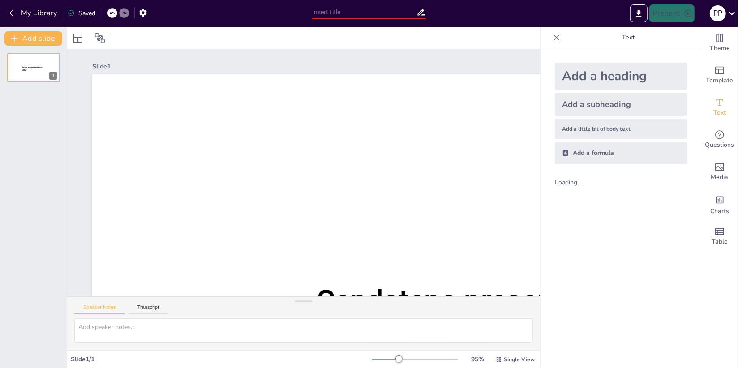 The width and height of the screenshot is (738, 368). Describe the element at coordinates (720, 75) in the screenshot. I see `div: Add ready made slides` at that location.